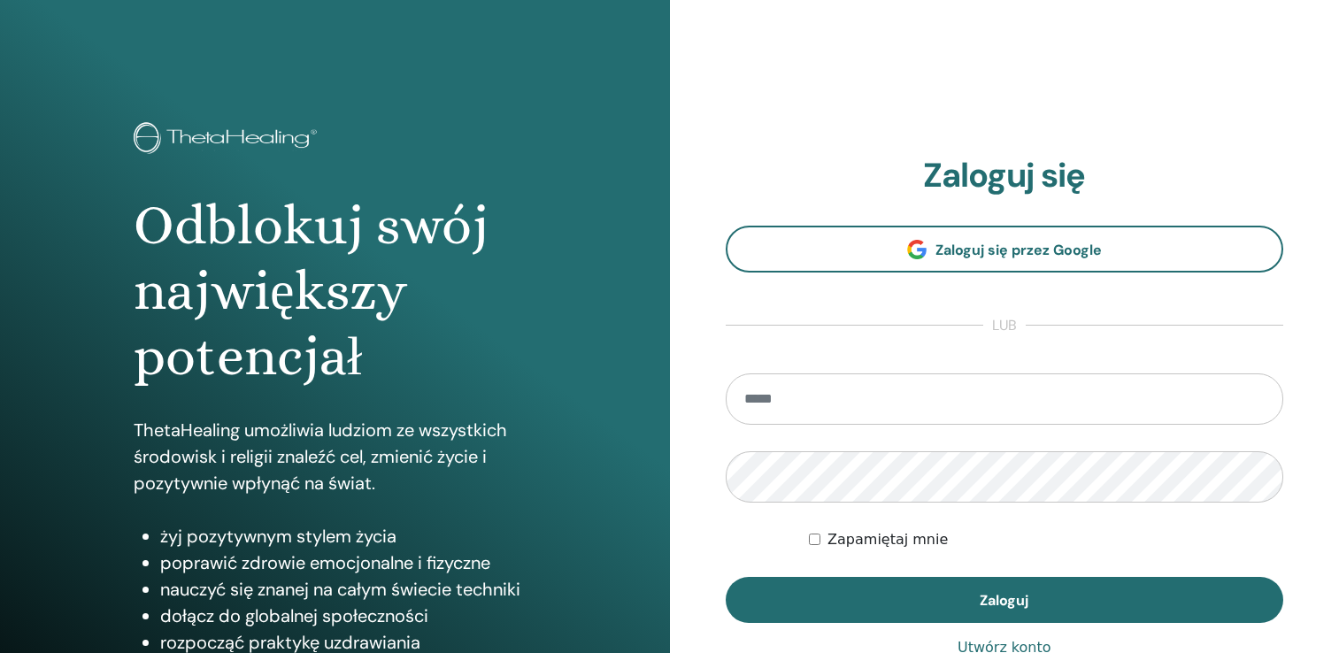 The height and width of the screenshot is (653, 1339). I want to click on span: lub, so click(1004, 326).